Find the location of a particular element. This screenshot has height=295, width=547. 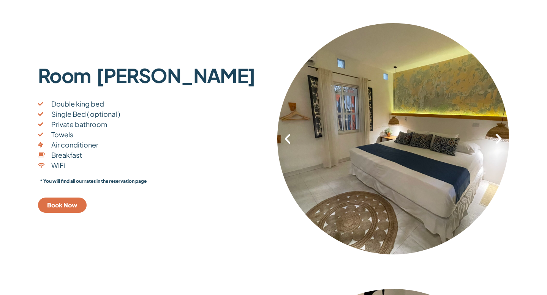

div: Next slide is located at coordinates (499, 139).